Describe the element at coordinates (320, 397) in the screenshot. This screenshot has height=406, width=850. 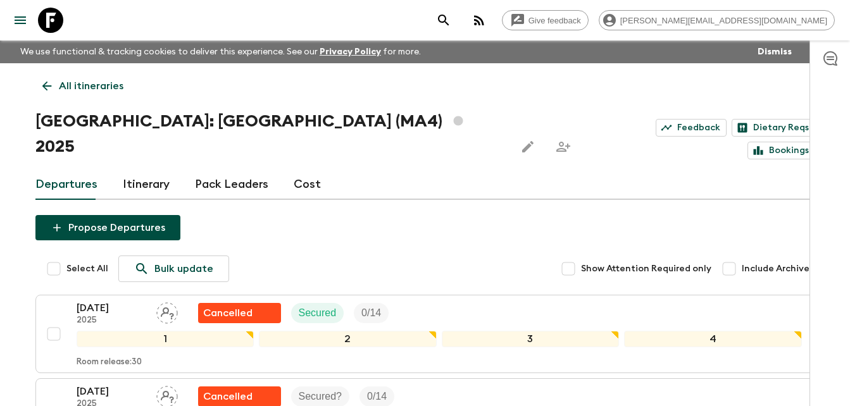
I see `p: Secured?` at that location.